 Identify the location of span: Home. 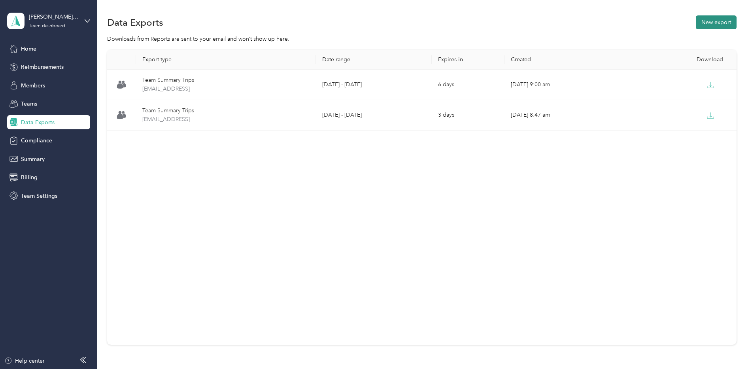
(28, 49).